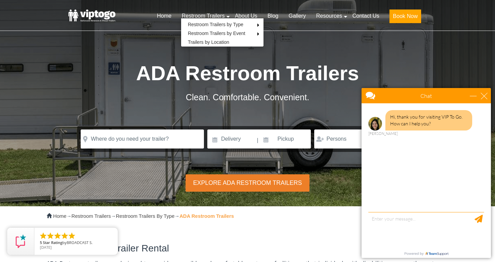  Describe the element at coordinates (207, 216) in the screenshot. I see `strong: ADA Restroom Trailers` at that location.